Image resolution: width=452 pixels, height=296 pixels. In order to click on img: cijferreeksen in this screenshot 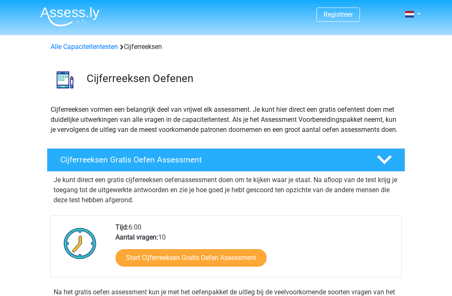, I will do `click(65, 80)`.